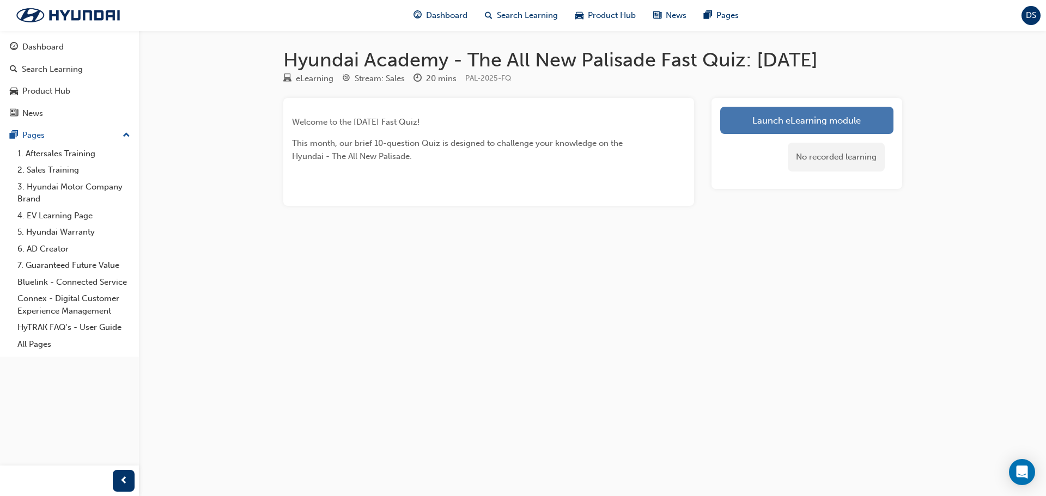 Image resolution: width=1046 pixels, height=496 pixels. What do you see at coordinates (447, 15) in the screenshot?
I see `span: Dashboard` at bounding box center [447, 15].